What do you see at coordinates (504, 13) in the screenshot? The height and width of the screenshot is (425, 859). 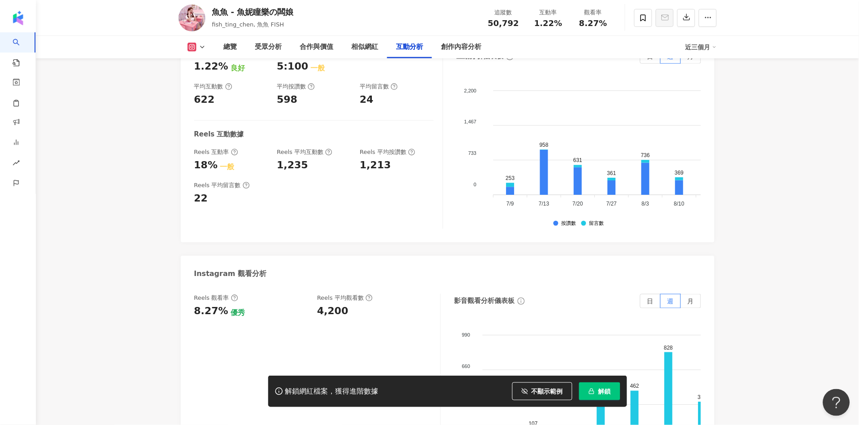 I see `div: 追蹤數` at bounding box center [504, 13].